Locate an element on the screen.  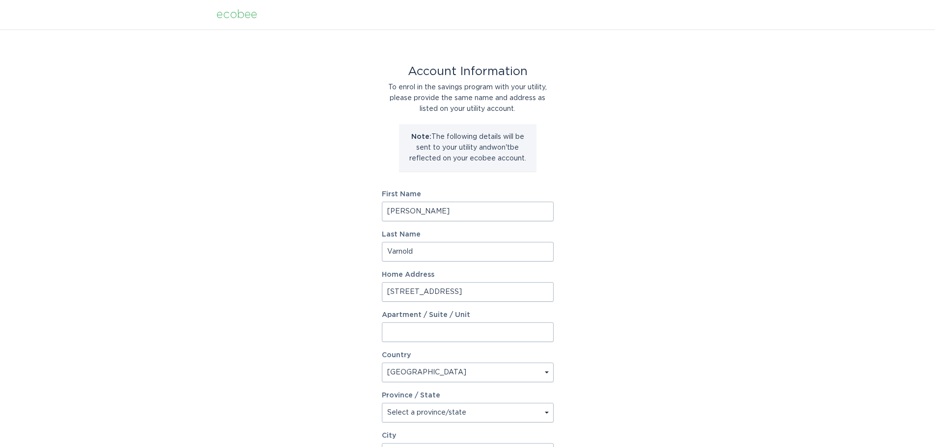
label: City is located at coordinates (468, 436).